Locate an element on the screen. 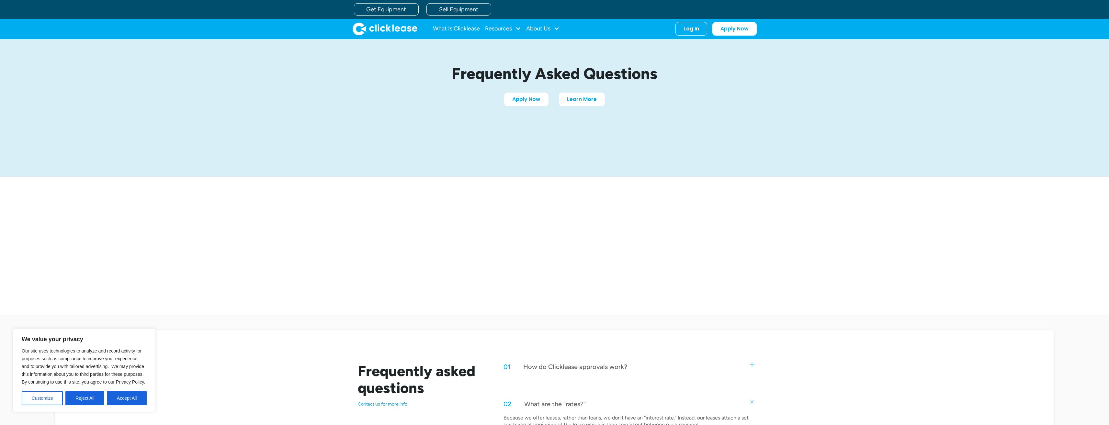 This screenshot has width=1109, height=425. p: Contact us for more info is located at coordinates (419, 404).